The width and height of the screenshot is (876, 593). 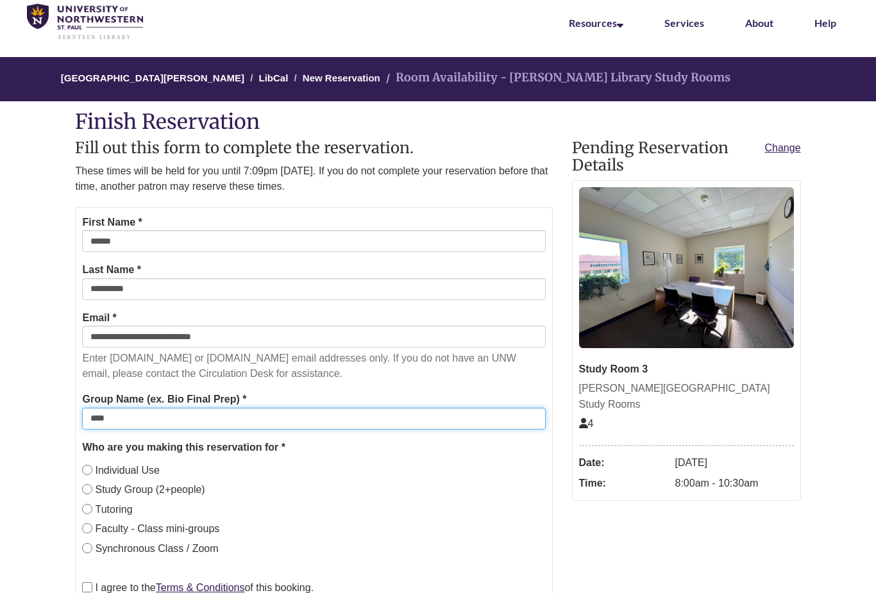 What do you see at coordinates (759, 23) in the screenshot?
I see `a: About` at bounding box center [759, 23].